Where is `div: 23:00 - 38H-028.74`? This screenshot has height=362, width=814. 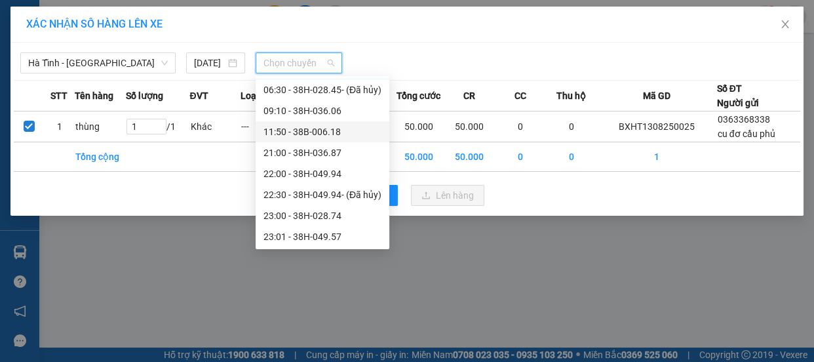 div: 23:00 - 38H-028.74 is located at coordinates (323, 216).